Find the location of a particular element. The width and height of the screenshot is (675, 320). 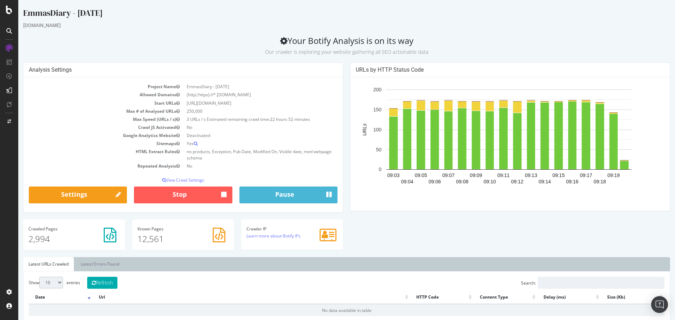

text: URLs is located at coordinates (347, 130).